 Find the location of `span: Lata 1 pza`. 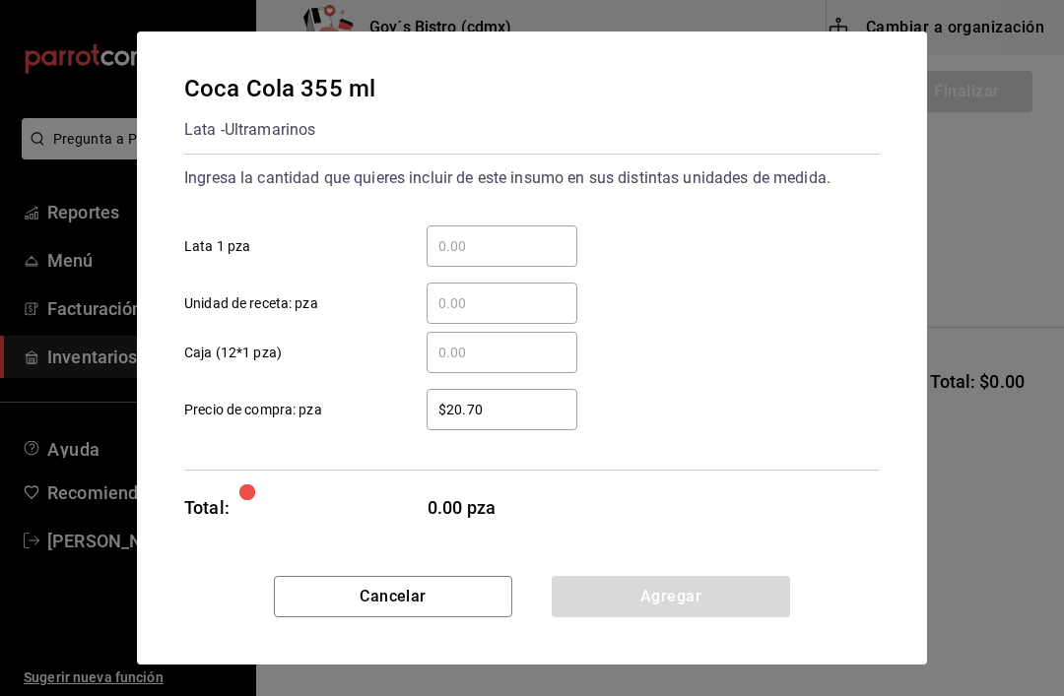

span: Lata 1 pza is located at coordinates (217, 246).